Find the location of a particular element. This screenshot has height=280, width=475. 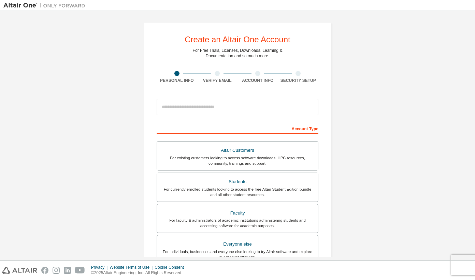

img: Altair One is located at coordinates (46, 5).